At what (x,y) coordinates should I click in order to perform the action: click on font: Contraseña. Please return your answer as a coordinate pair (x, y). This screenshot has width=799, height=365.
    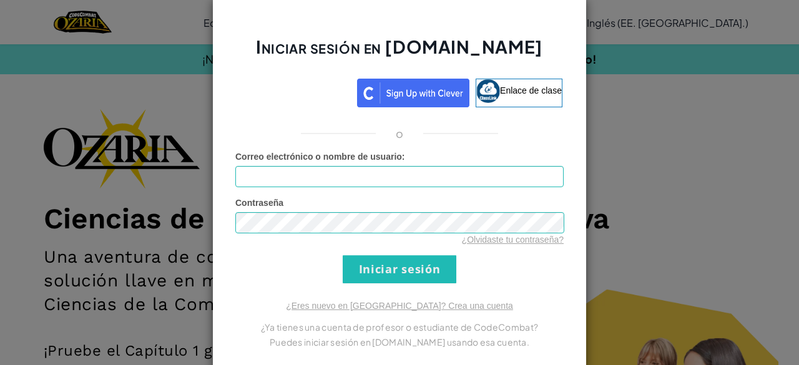
    Looking at the image, I should click on (259, 203).